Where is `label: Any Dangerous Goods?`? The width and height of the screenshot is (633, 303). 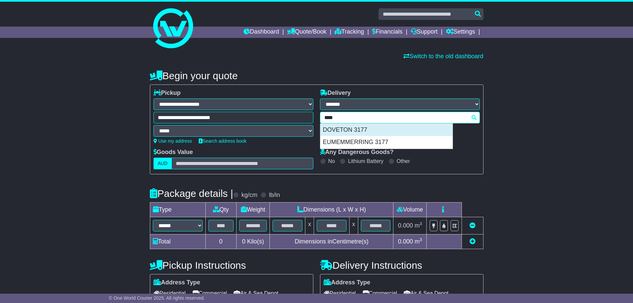 label: Any Dangerous Goods? is located at coordinates (357, 152).